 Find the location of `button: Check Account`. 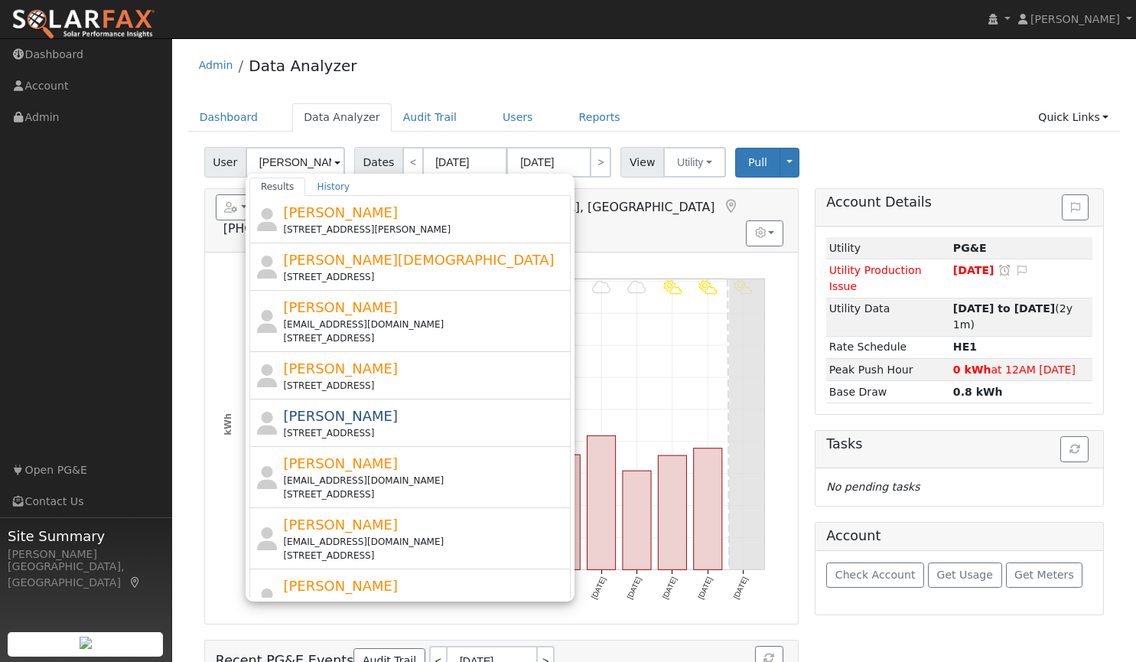

button: Check Account is located at coordinates (875, 575).